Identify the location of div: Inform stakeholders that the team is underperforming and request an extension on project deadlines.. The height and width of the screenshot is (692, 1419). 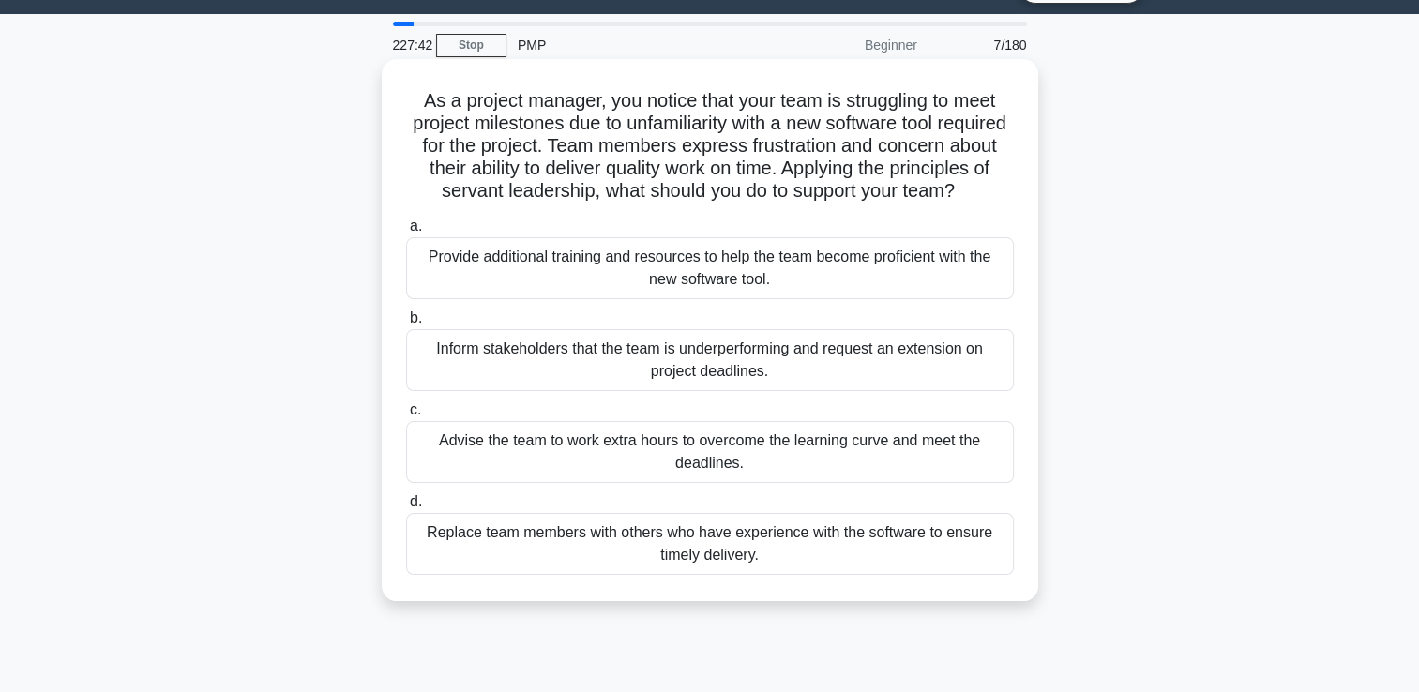
(710, 360).